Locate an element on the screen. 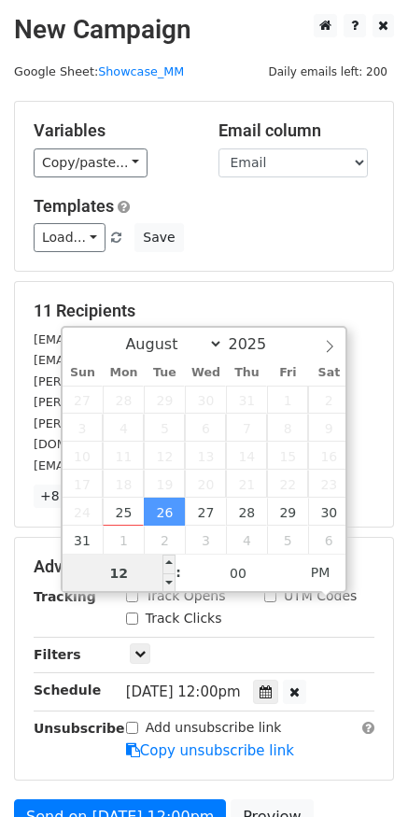 This screenshot has height=817, width=408. span: Mon is located at coordinates (123, 372).